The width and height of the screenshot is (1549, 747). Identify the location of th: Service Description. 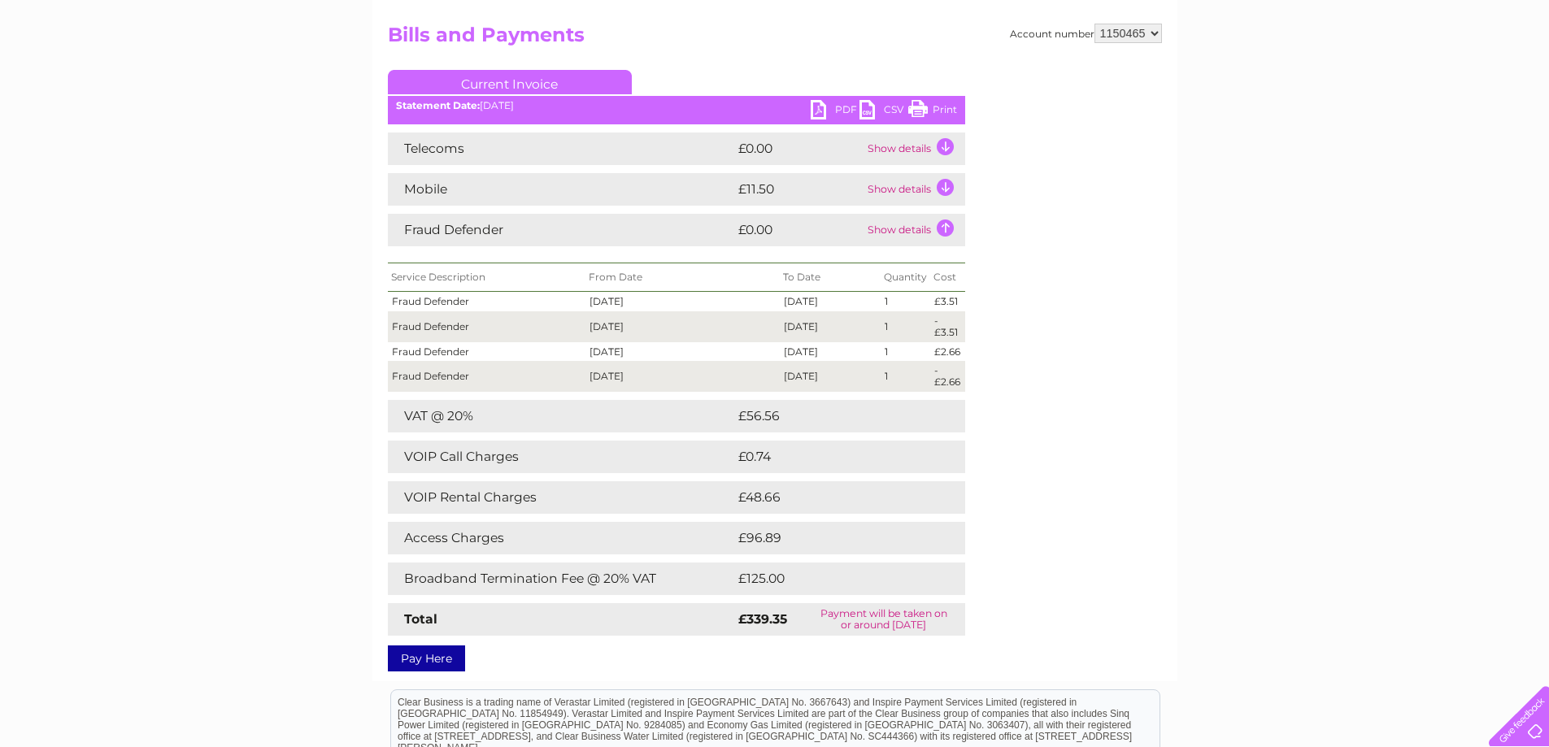
(487, 277).